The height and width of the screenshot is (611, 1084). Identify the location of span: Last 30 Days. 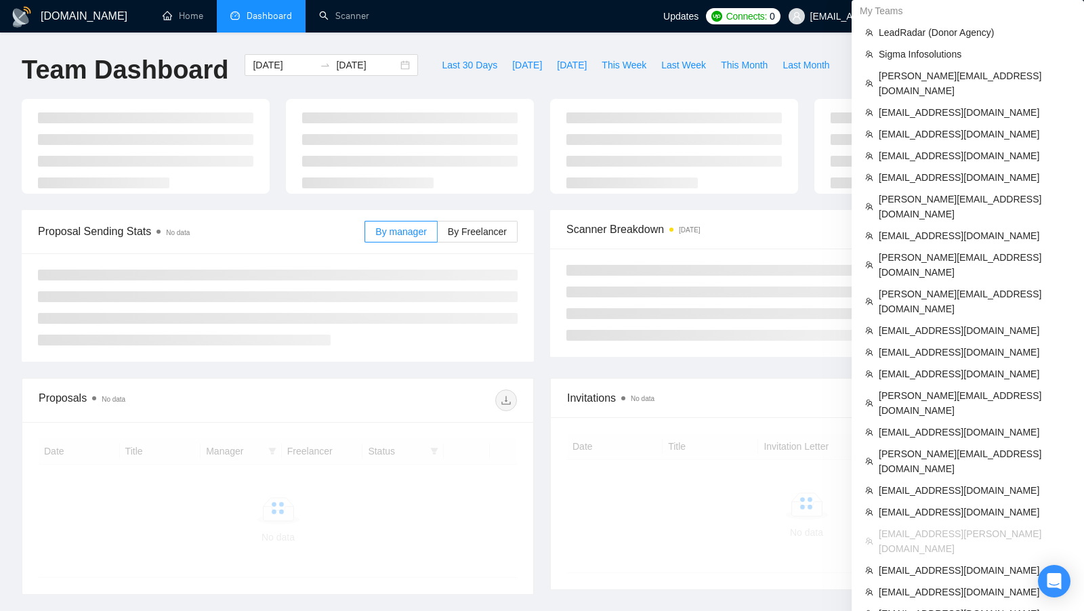
(470, 65).